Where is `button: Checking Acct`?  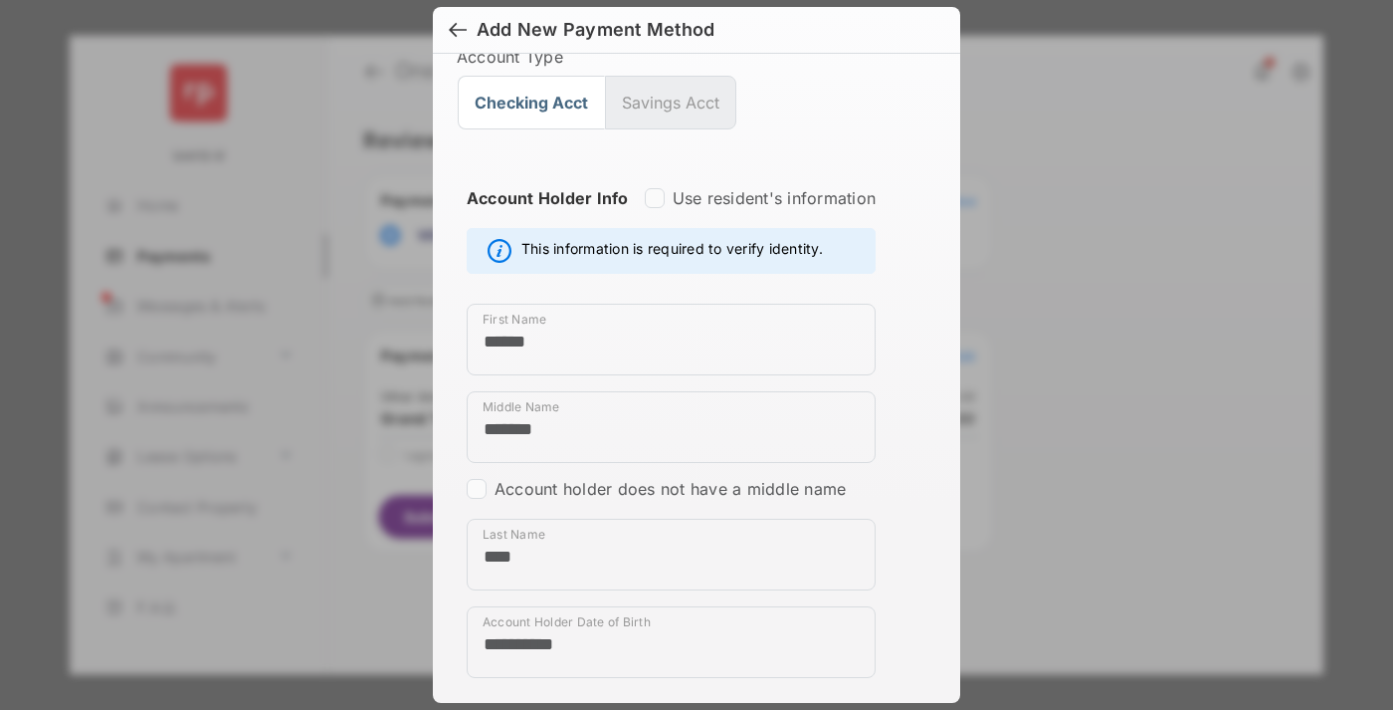 button: Checking Acct is located at coordinates (531, 103).